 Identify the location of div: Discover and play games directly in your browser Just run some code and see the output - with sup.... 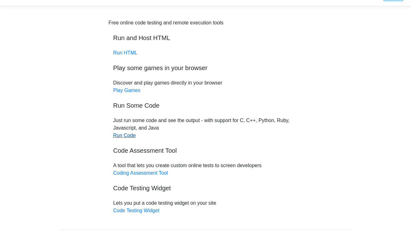
(206, 117).